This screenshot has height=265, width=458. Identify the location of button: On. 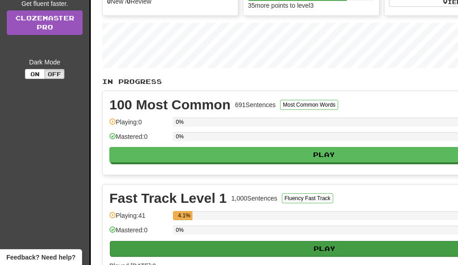
(35, 74).